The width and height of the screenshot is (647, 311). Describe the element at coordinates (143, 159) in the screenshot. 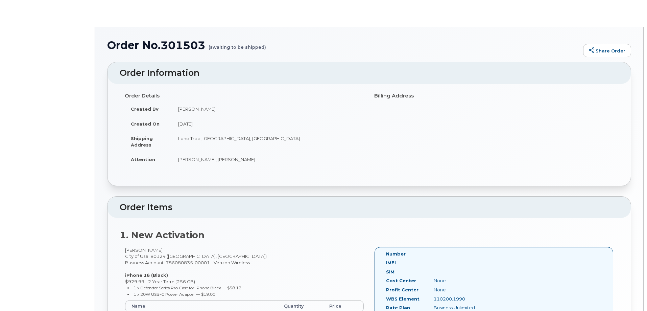

I see `strong: Attention` at that location.